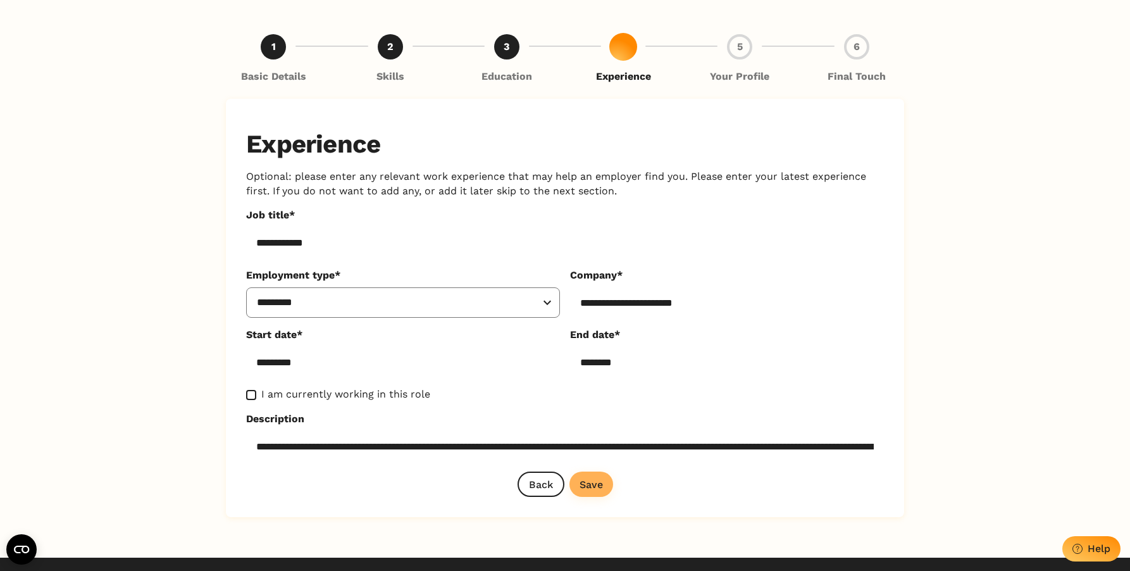  Describe the element at coordinates (857, 77) in the screenshot. I see `p: Final Touch` at that location.